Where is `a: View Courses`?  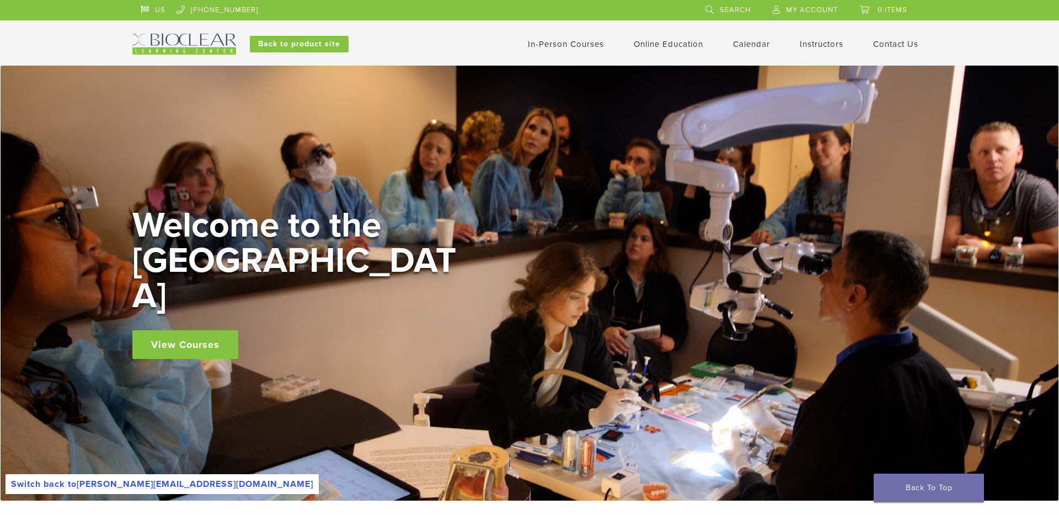 a: View Courses is located at coordinates (185, 345).